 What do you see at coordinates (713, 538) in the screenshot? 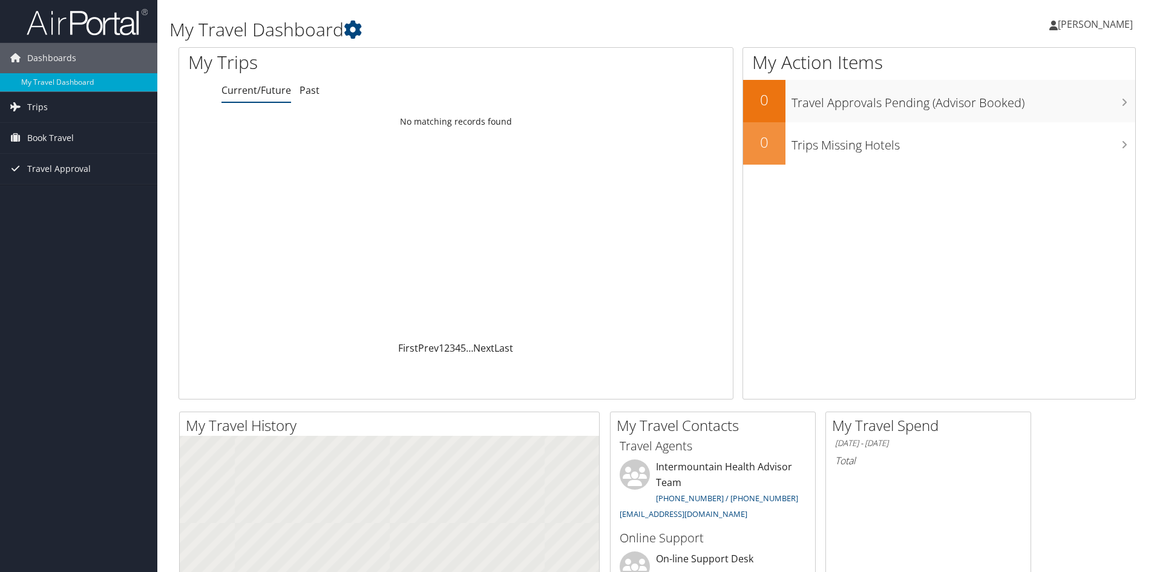
I see `h3: Online Support` at bounding box center [713, 538].